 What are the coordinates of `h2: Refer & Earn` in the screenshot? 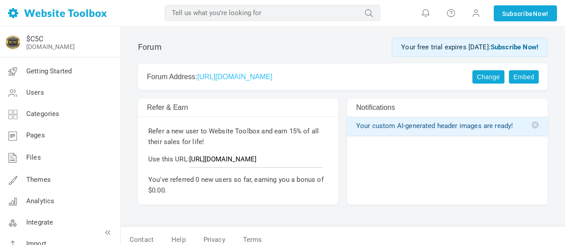 It's located at (220, 107).